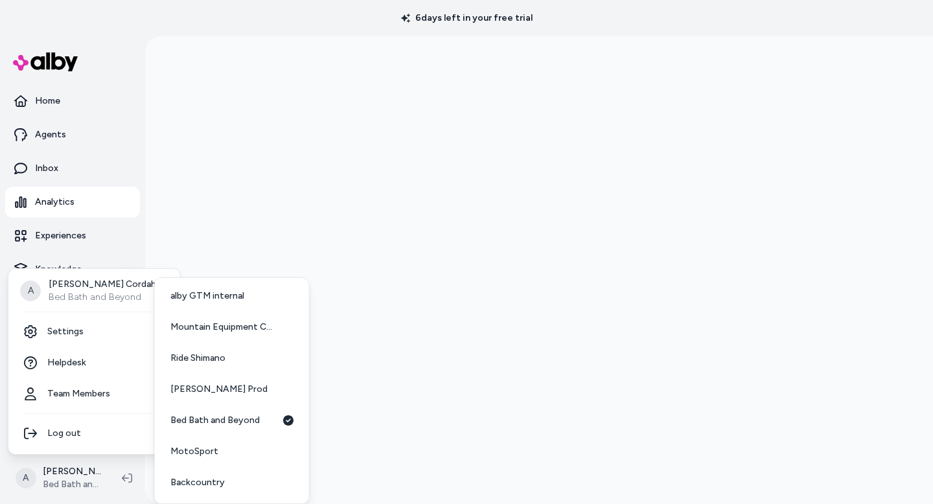 The image size is (933, 504). Describe the element at coordinates (58, 270) in the screenshot. I see `p: Knowledge` at that location.